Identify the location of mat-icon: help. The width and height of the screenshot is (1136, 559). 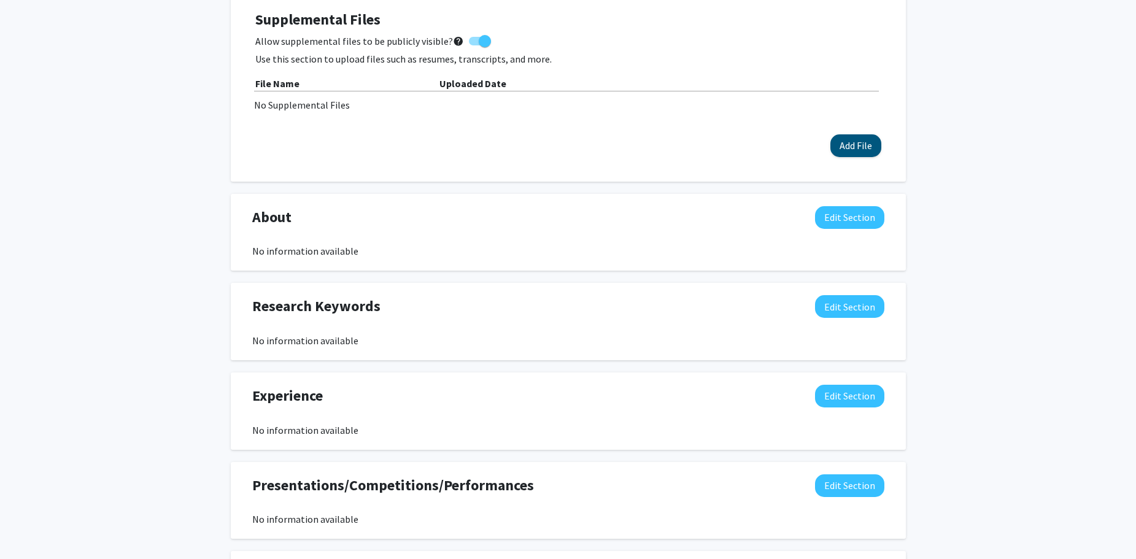
(459, 41).